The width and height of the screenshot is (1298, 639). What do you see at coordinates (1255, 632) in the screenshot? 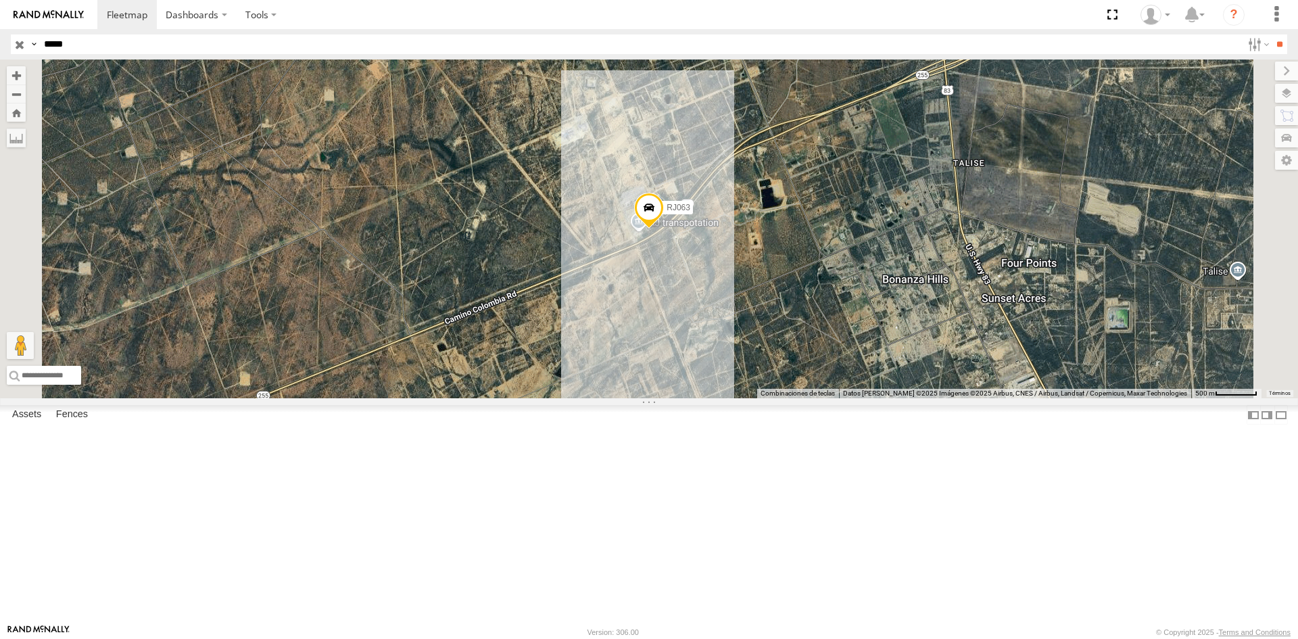
I see `a: Terms and Conditions` at bounding box center [1255, 632].